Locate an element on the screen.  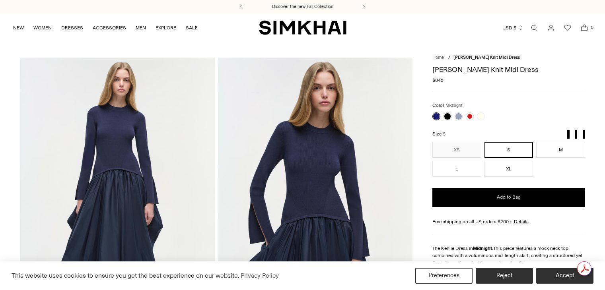
button: XS is located at coordinates (456, 150).